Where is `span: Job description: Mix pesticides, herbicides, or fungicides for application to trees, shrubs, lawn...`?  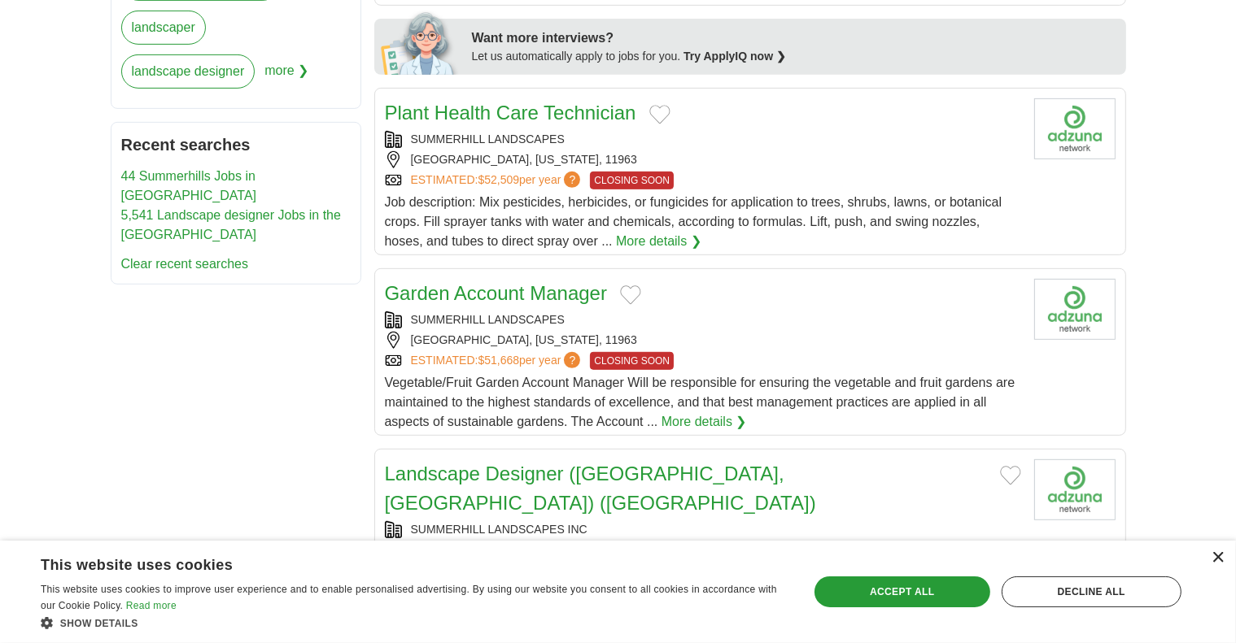
span: Job description: Mix pesticides, herbicides, or fungicides for application to trees, shrubs, lawn... is located at coordinates (693, 221).